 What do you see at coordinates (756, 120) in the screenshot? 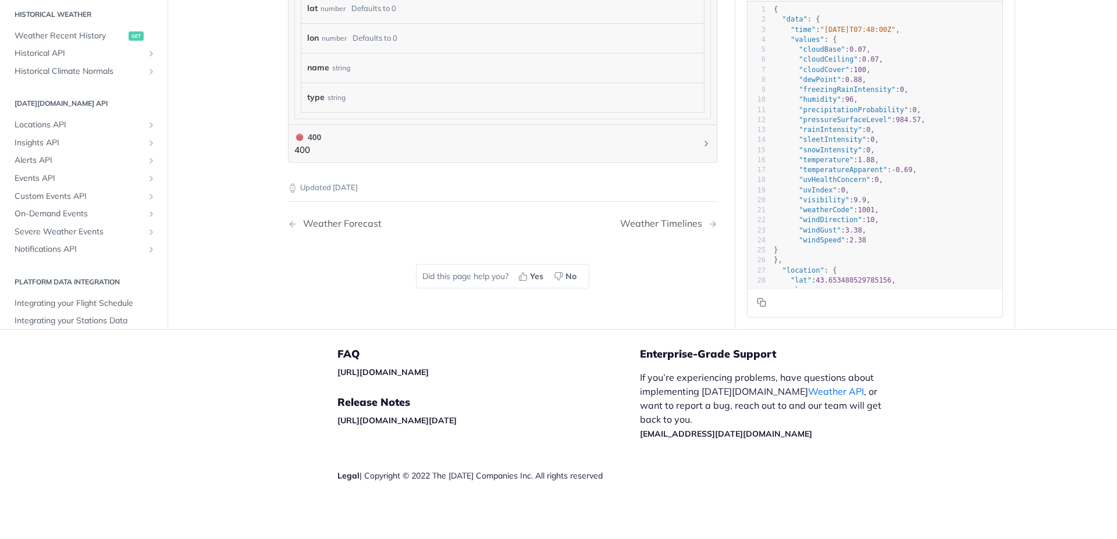
I see `div: 12` at bounding box center [756, 120].